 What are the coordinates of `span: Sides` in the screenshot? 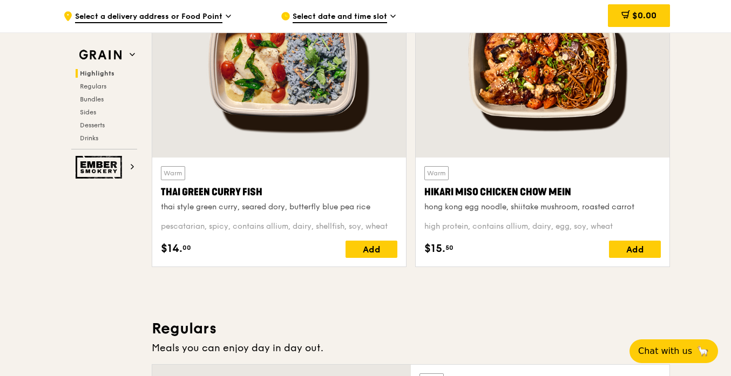 It's located at (88, 112).